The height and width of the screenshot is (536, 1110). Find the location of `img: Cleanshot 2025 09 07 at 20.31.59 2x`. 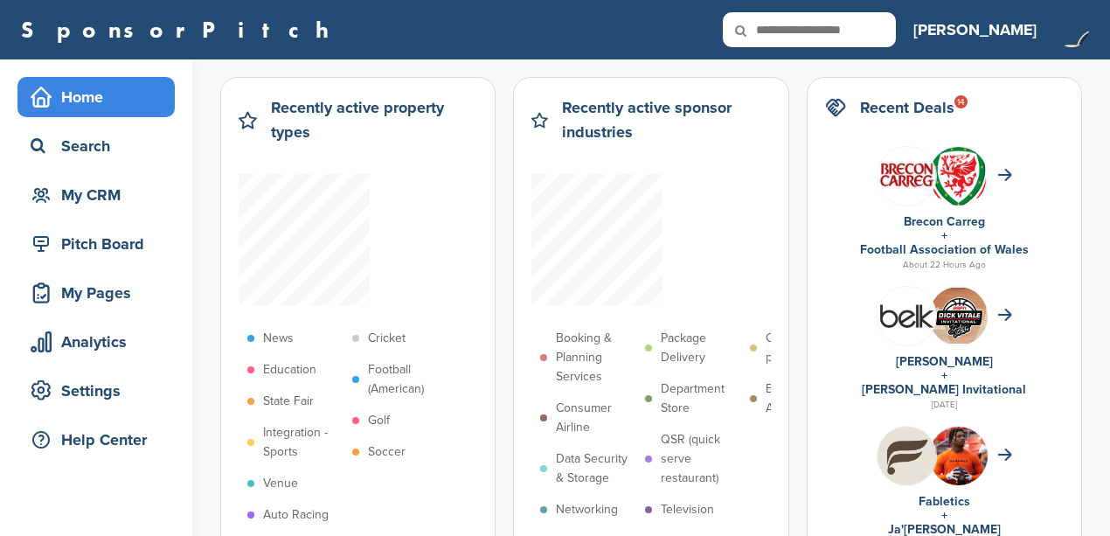

img: Cleanshot 2025 09 07 at 20.31.59 2x is located at coordinates (958, 315).